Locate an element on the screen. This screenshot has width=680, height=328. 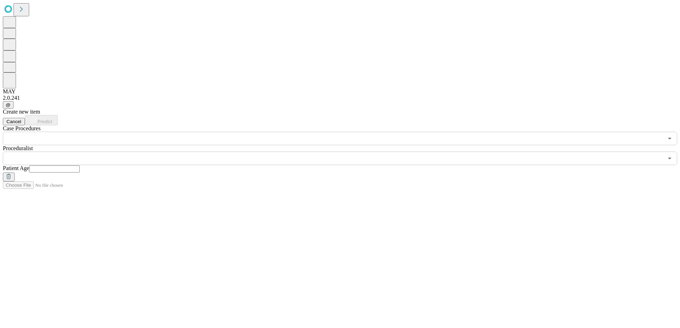
span: Cancel is located at coordinates (14, 122).